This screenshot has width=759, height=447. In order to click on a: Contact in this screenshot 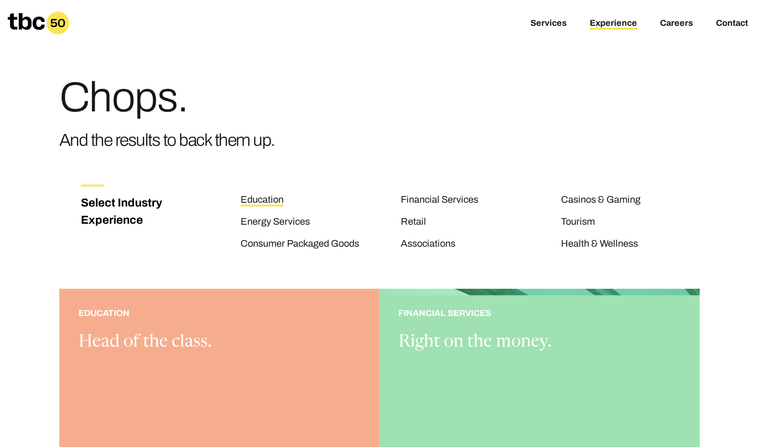, I will do `click(732, 24)`.